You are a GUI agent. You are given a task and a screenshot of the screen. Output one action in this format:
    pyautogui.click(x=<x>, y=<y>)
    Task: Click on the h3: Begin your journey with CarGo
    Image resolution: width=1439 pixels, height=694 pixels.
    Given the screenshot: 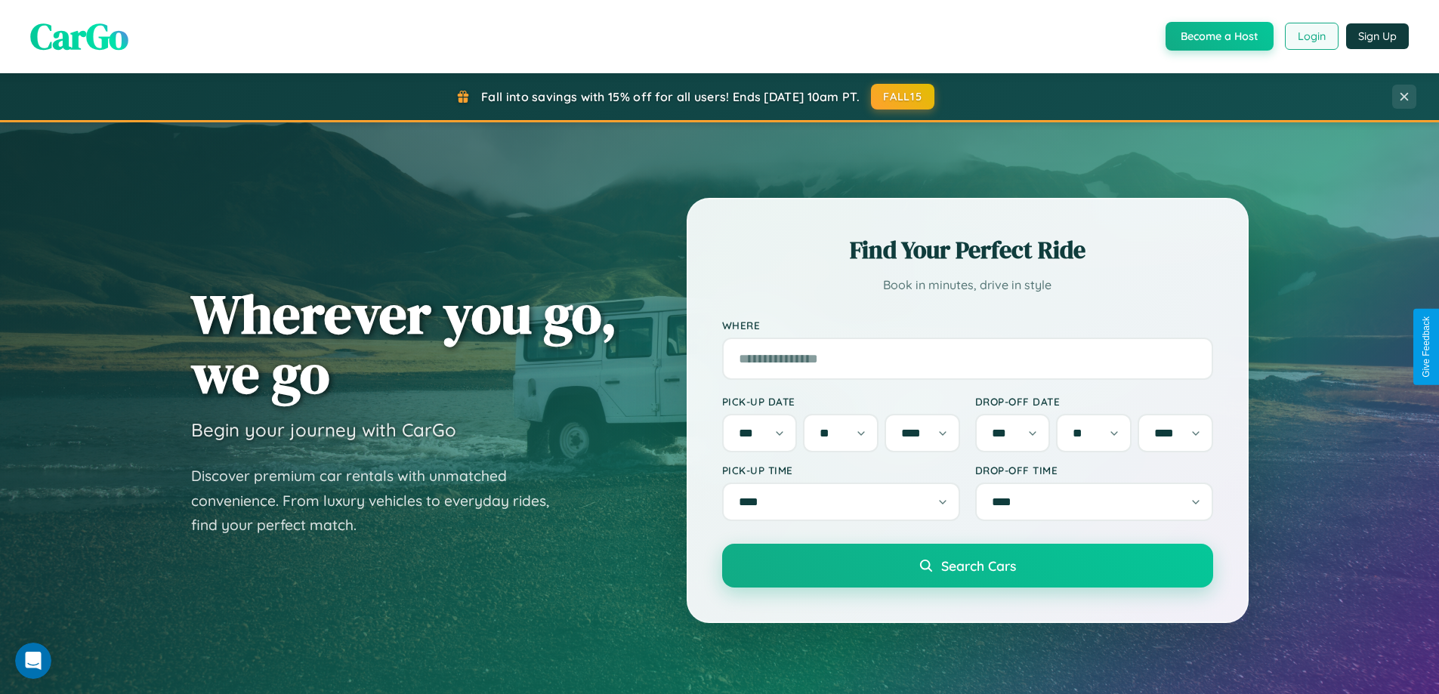 What is the action you would take?
    pyautogui.click(x=323, y=430)
    